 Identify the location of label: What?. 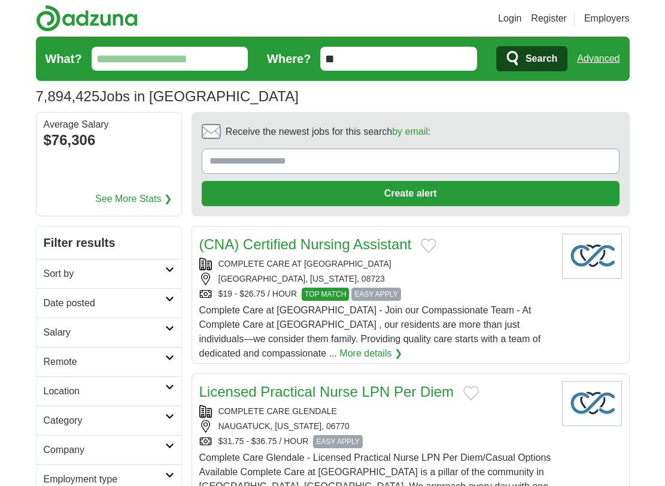
(63, 59).